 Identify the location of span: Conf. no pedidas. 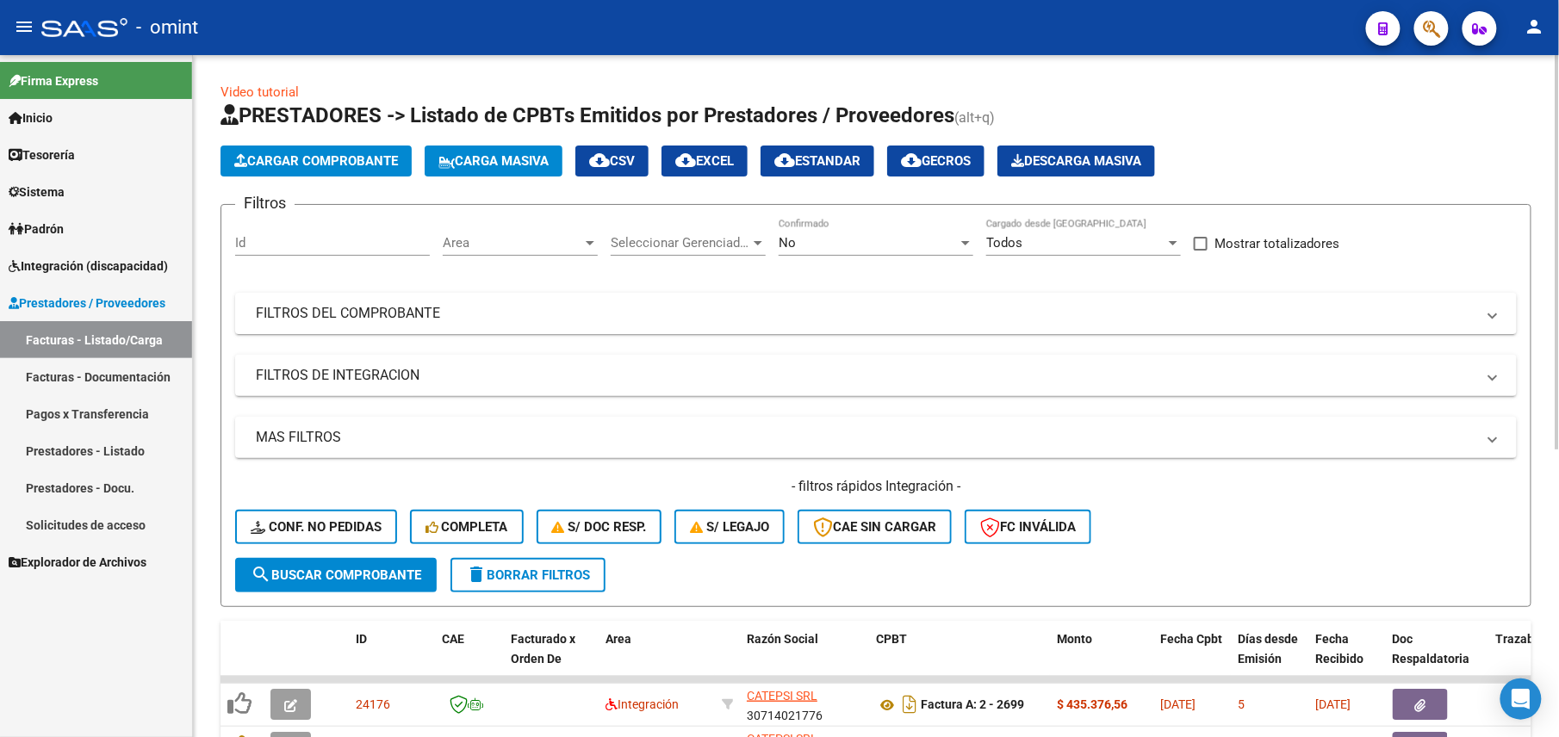
(316, 527).